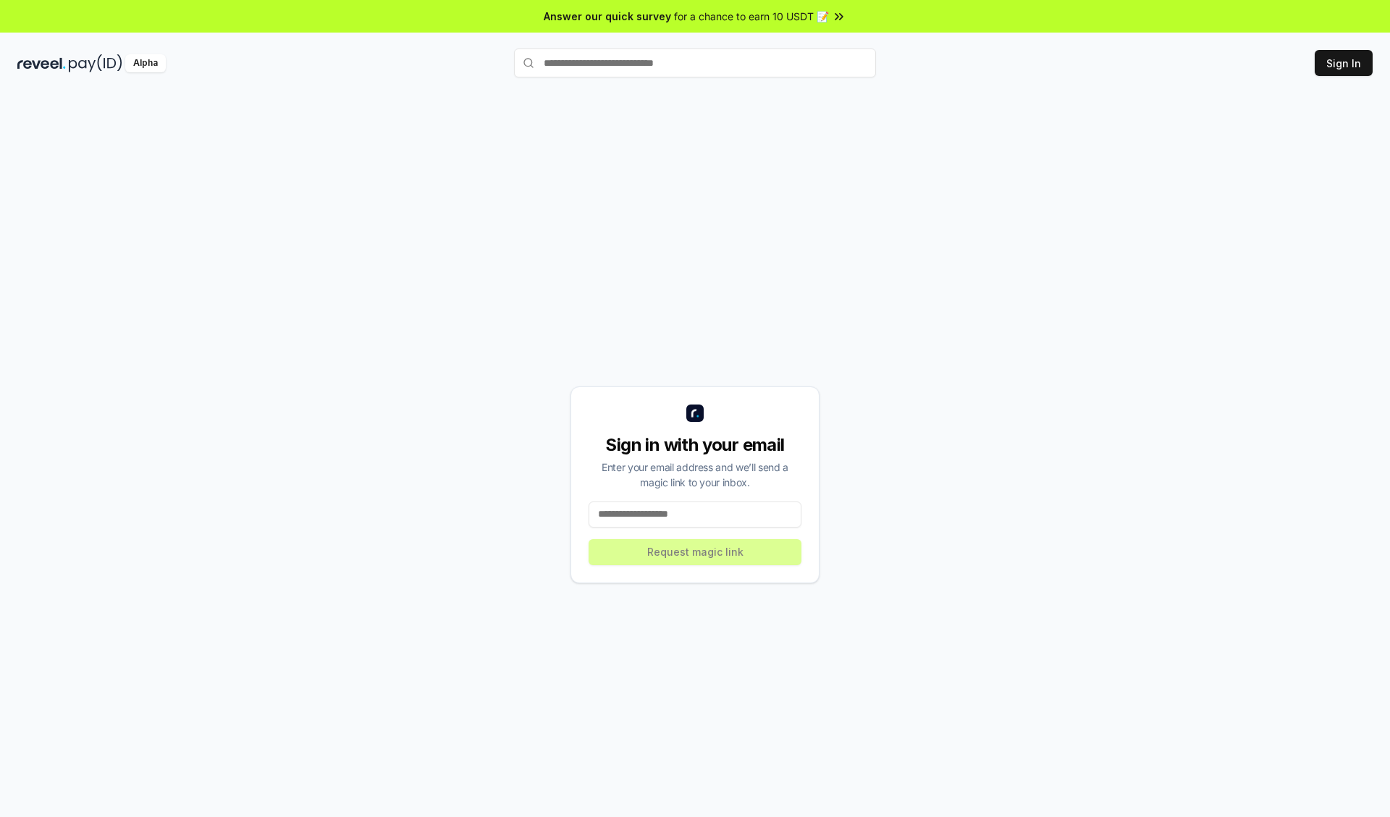 This screenshot has width=1390, height=817. Describe the element at coordinates (146, 63) in the screenshot. I see `div: Alpha` at that location.